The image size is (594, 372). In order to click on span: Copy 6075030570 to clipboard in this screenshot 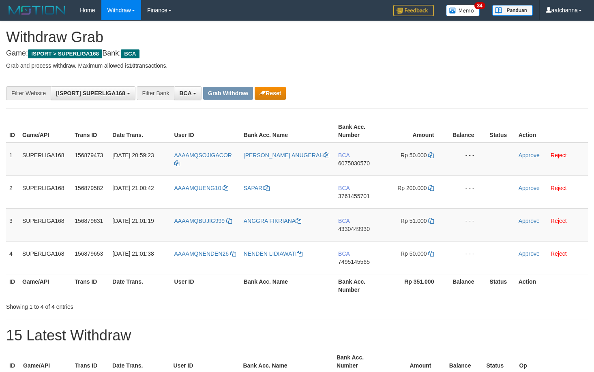, I will do `click(354, 163)`.